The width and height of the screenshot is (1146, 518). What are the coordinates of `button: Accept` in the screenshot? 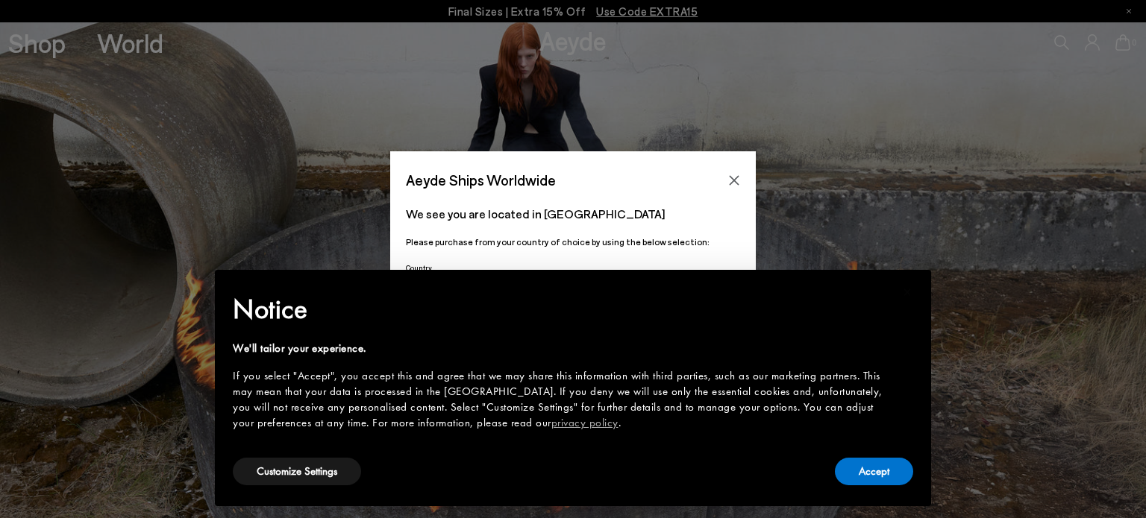 It's located at (873, 471).